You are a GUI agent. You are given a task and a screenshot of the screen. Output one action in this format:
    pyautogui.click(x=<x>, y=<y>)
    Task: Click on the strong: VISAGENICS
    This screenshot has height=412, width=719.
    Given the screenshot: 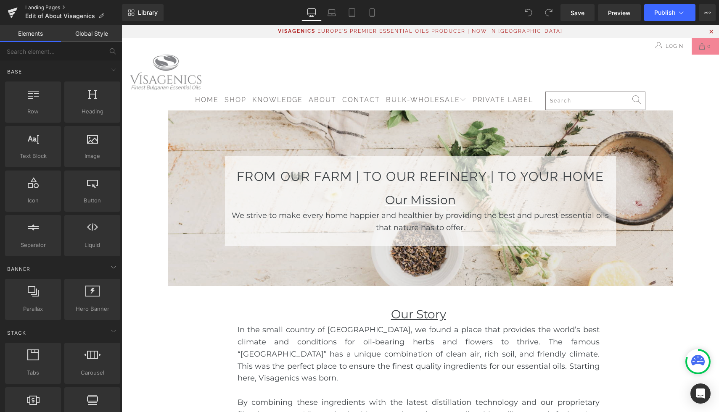 What is the action you would take?
    pyautogui.click(x=175, y=6)
    